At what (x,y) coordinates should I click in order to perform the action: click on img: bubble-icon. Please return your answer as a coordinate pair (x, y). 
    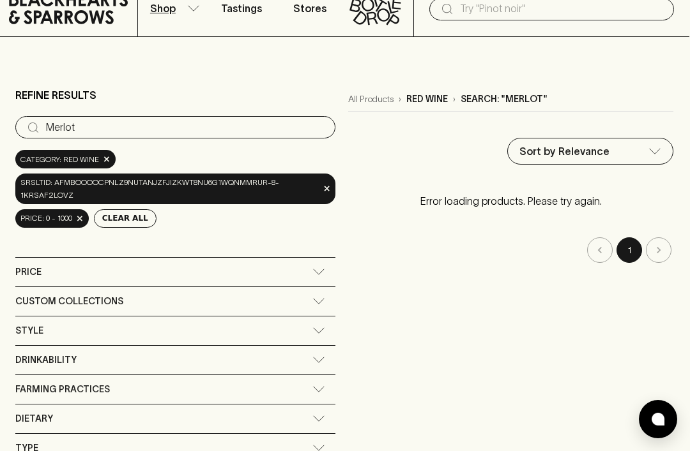
    Looking at the image, I should click on (658, 419).